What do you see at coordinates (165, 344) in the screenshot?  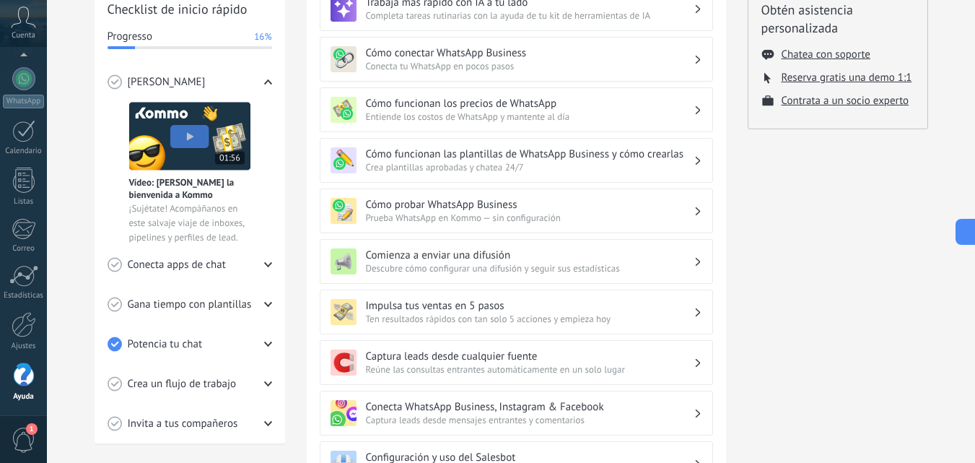 I see `span: Potencia tu chat` at bounding box center [165, 344].